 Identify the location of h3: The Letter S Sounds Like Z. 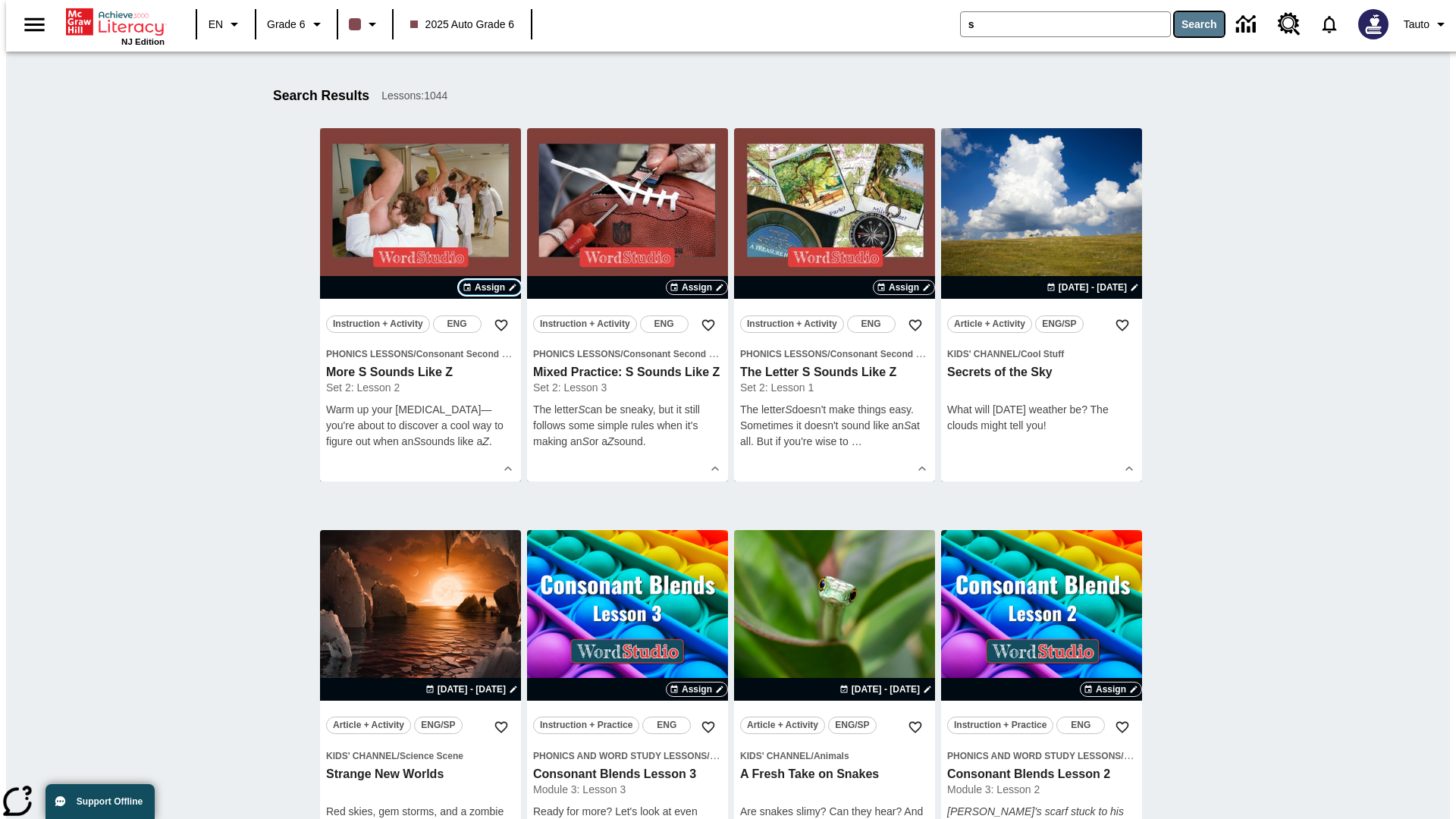
(835, 372).